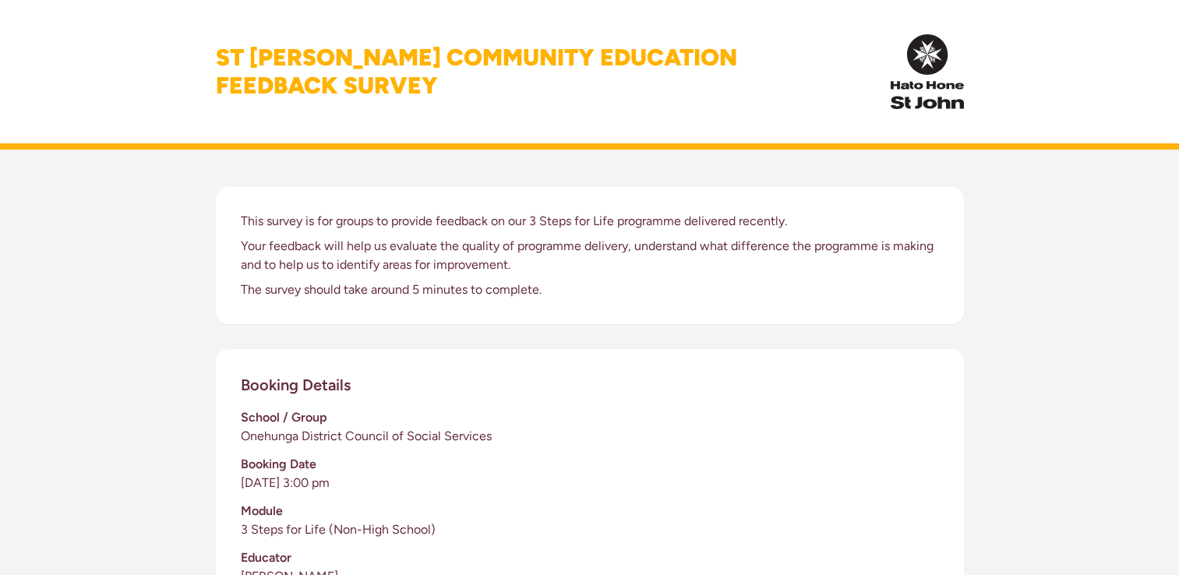 The image size is (1179, 575). I want to click on h3: Module, so click(590, 511).